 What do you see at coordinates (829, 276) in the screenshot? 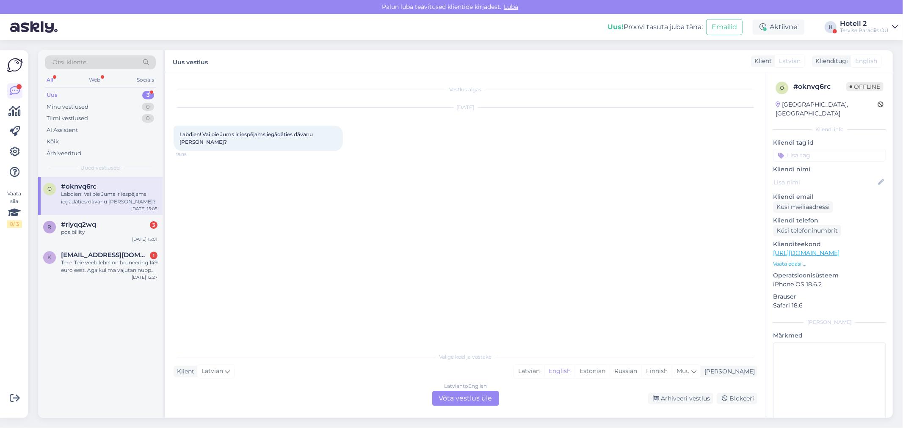
I see `p: Operatsioonisüsteem` at bounding box center [829, 276].